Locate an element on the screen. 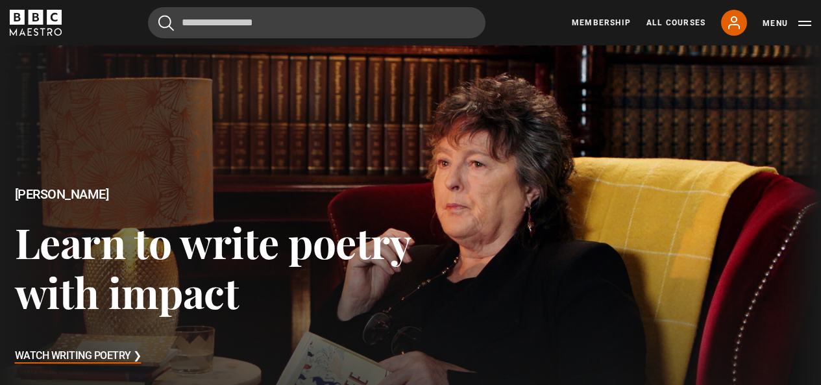  button: Submit the search query is located at coordinates (166, 23).